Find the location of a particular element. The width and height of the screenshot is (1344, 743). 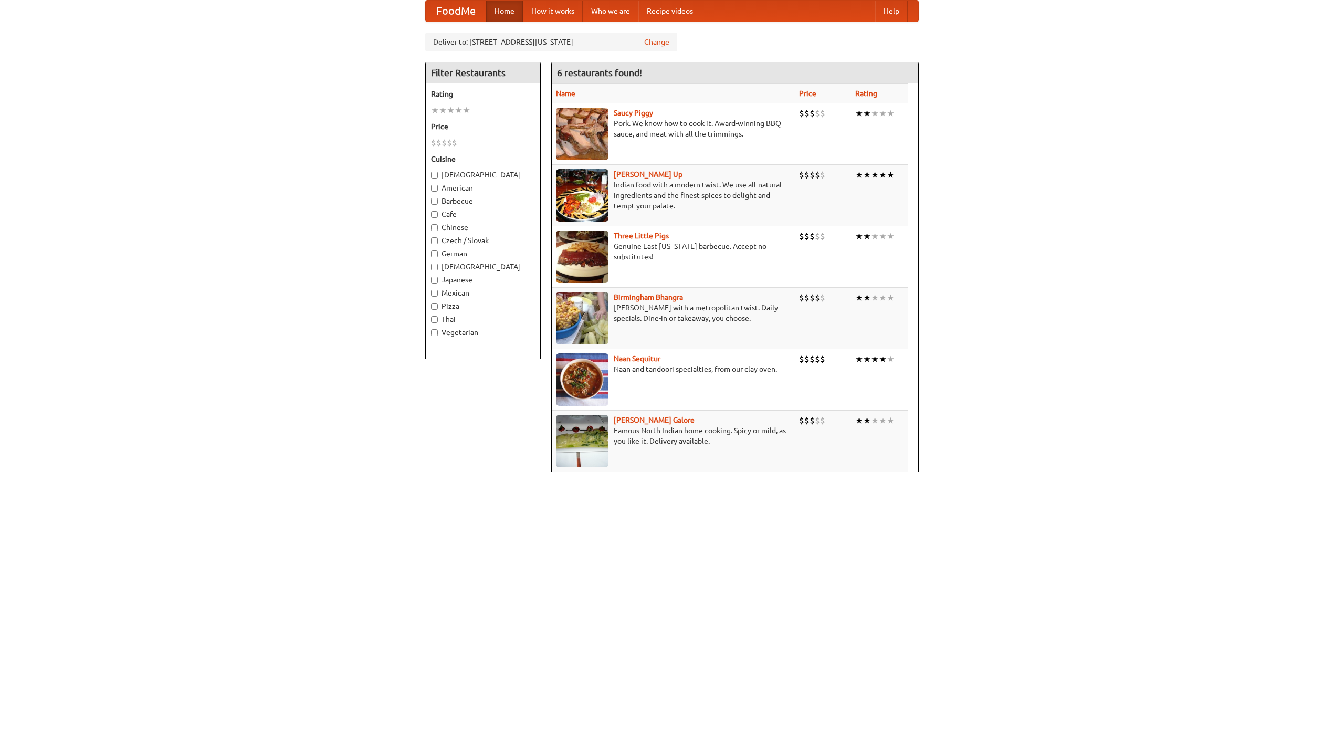

label: Czech / Slovak is located at coordinates (483, 240).